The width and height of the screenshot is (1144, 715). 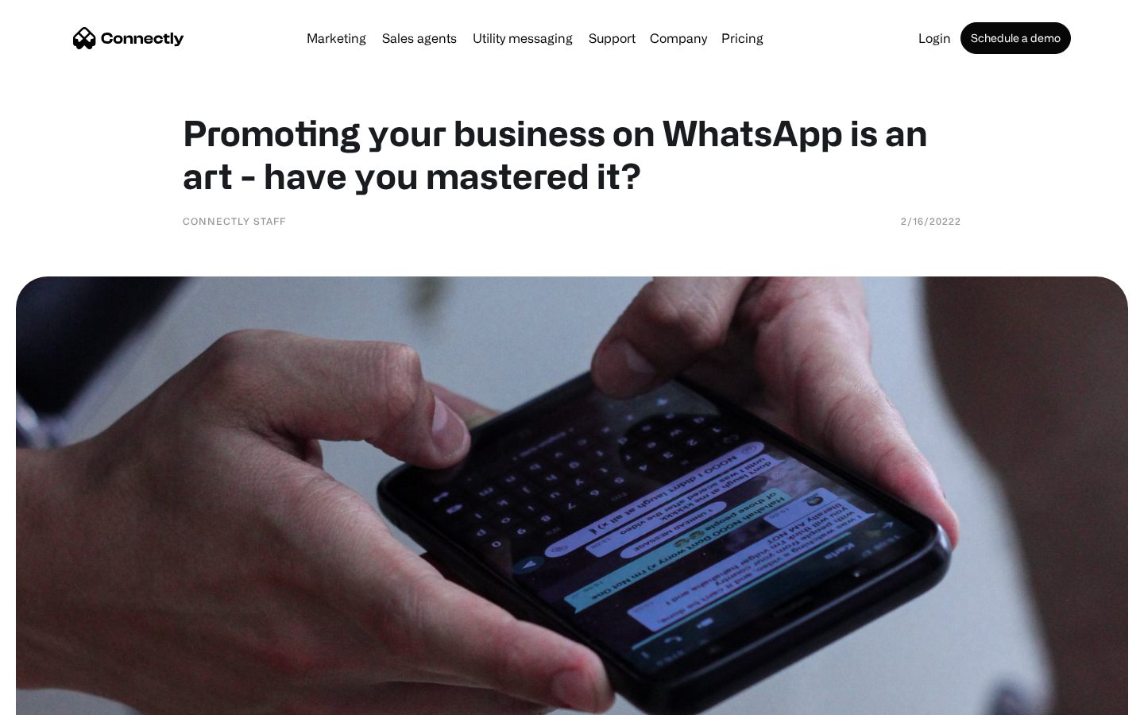 What do you see at coordinates (419, 38) in the screenshot?
I see `a: Sales agents` at bounding box center [419, 38].